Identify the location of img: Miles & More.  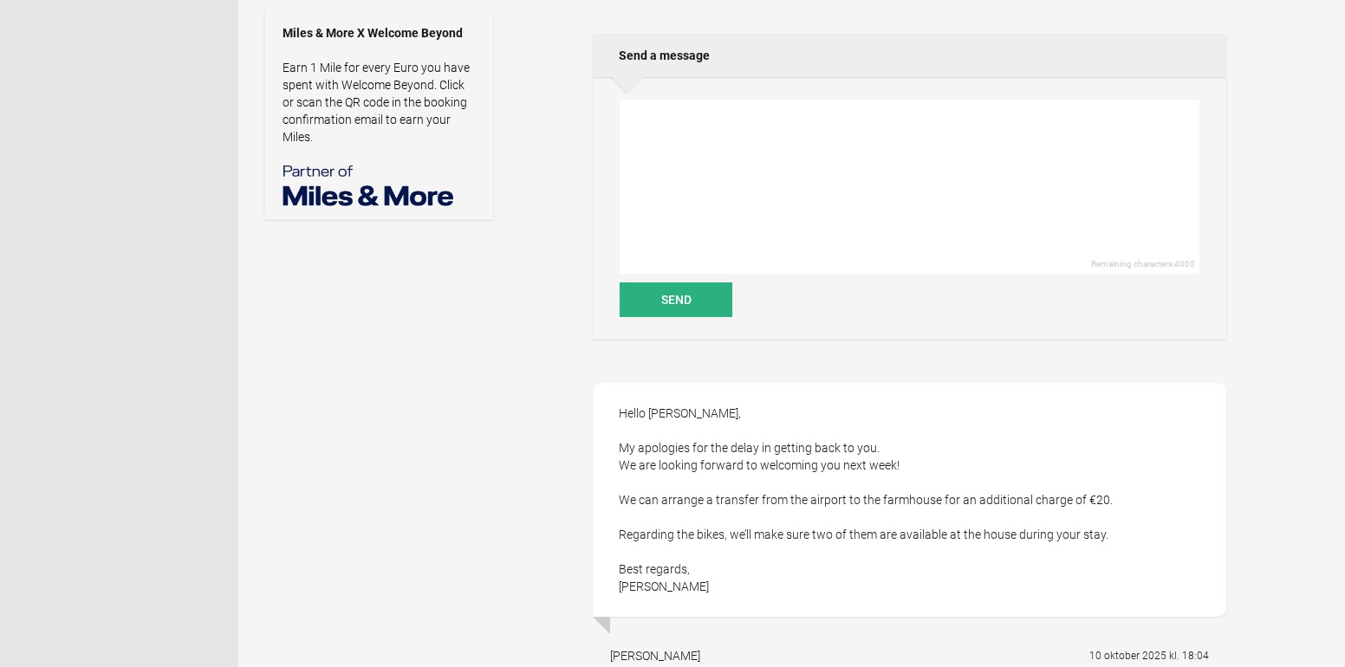
(369, 185).